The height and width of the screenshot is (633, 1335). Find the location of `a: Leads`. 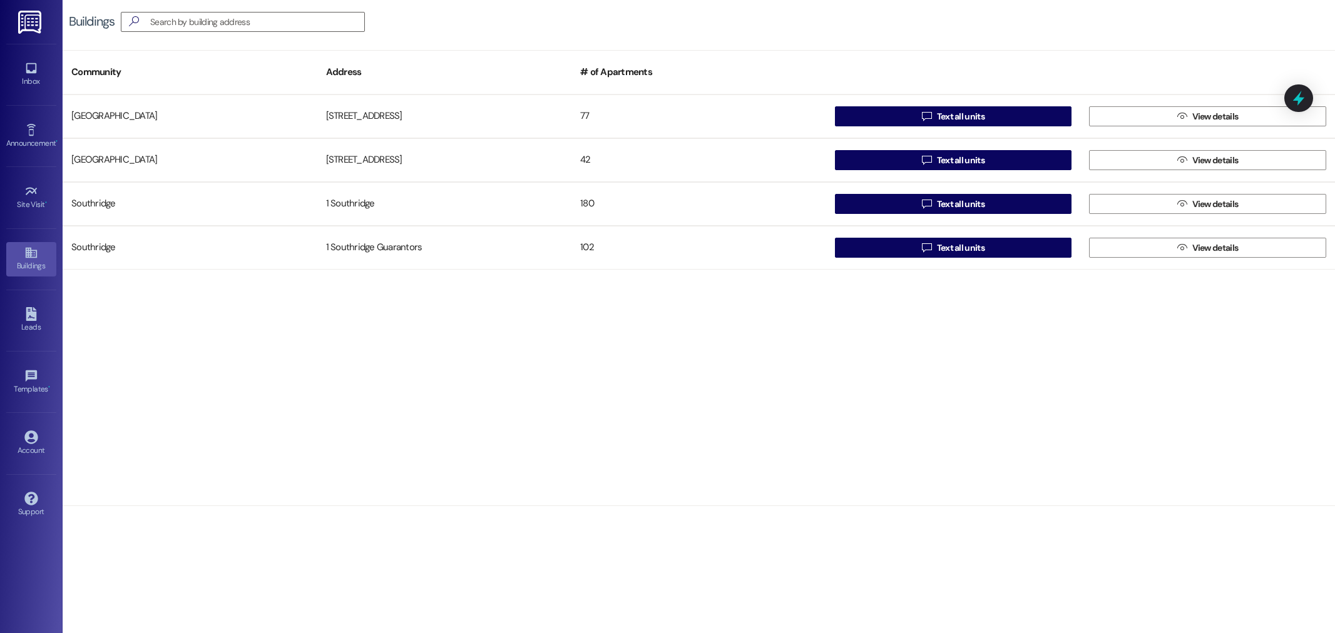

a: Leads is located at coordinates (31, 320).